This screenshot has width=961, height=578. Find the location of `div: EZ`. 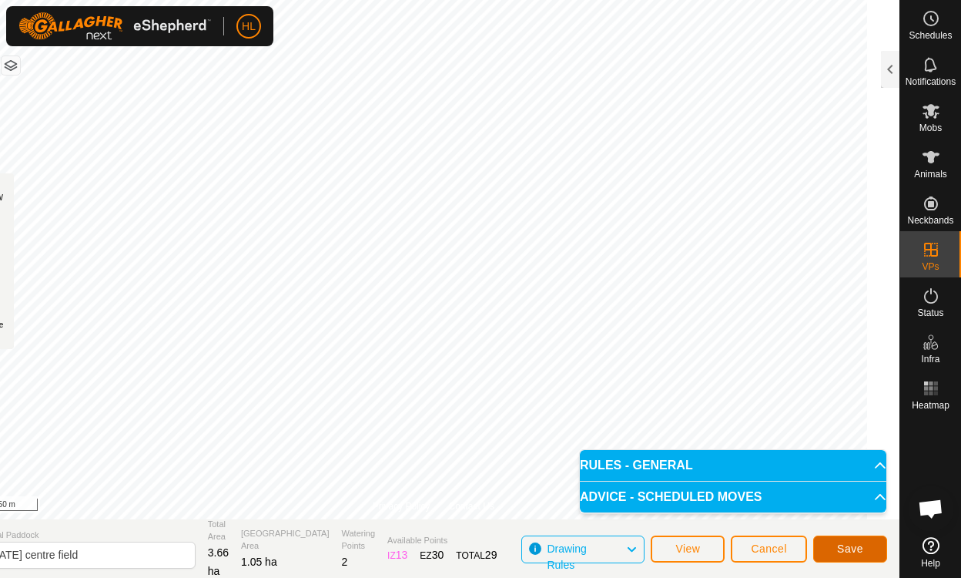

div: EZ is located at coordinates (431, 554).